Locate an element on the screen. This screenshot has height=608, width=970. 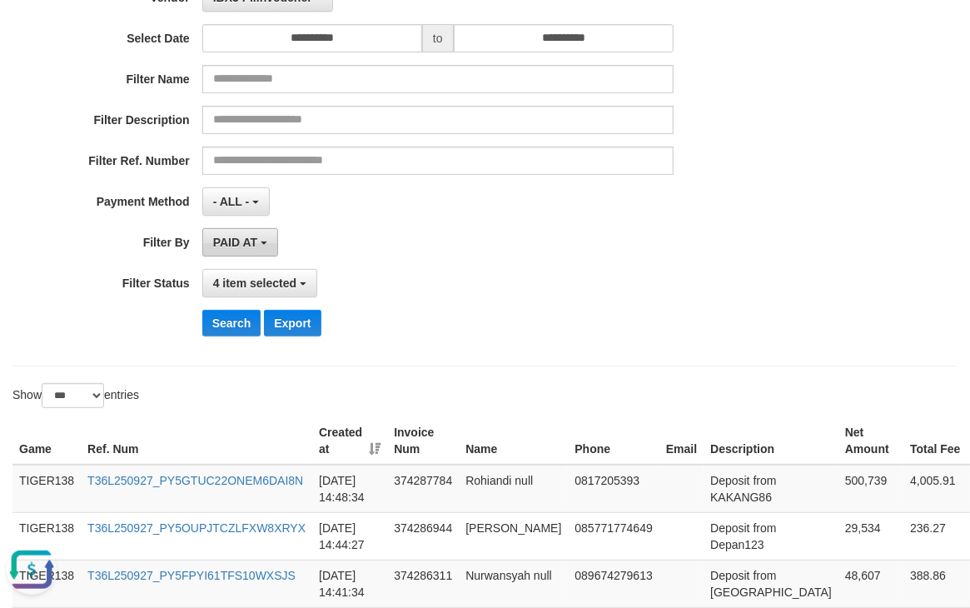
td: 374286311 is located at coordinates (423, 583).